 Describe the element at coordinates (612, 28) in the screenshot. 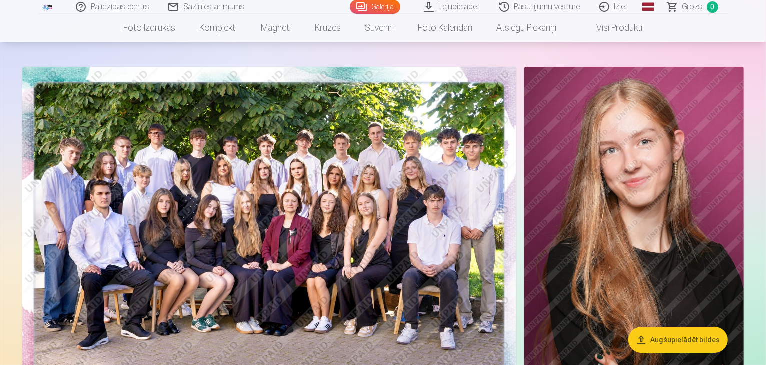

I see `a: Visi produkti` at that location.